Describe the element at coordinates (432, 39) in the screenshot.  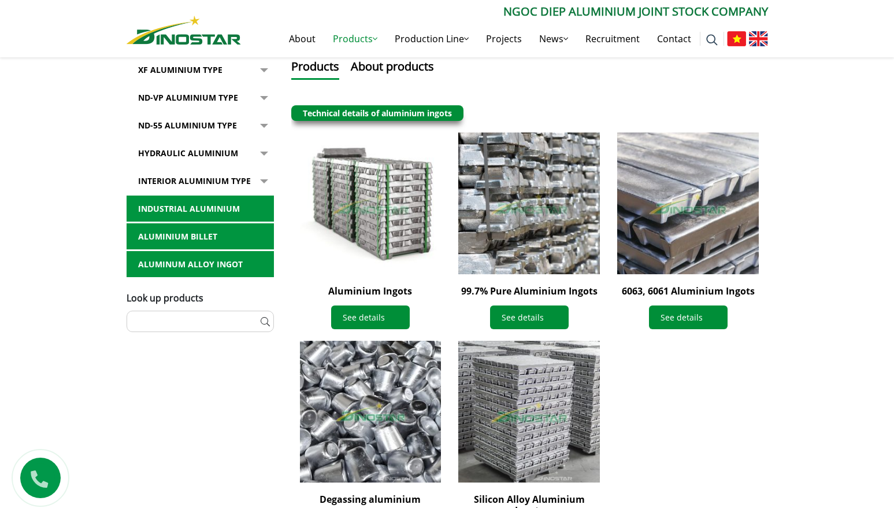
I see `a: Production Line` at that location.